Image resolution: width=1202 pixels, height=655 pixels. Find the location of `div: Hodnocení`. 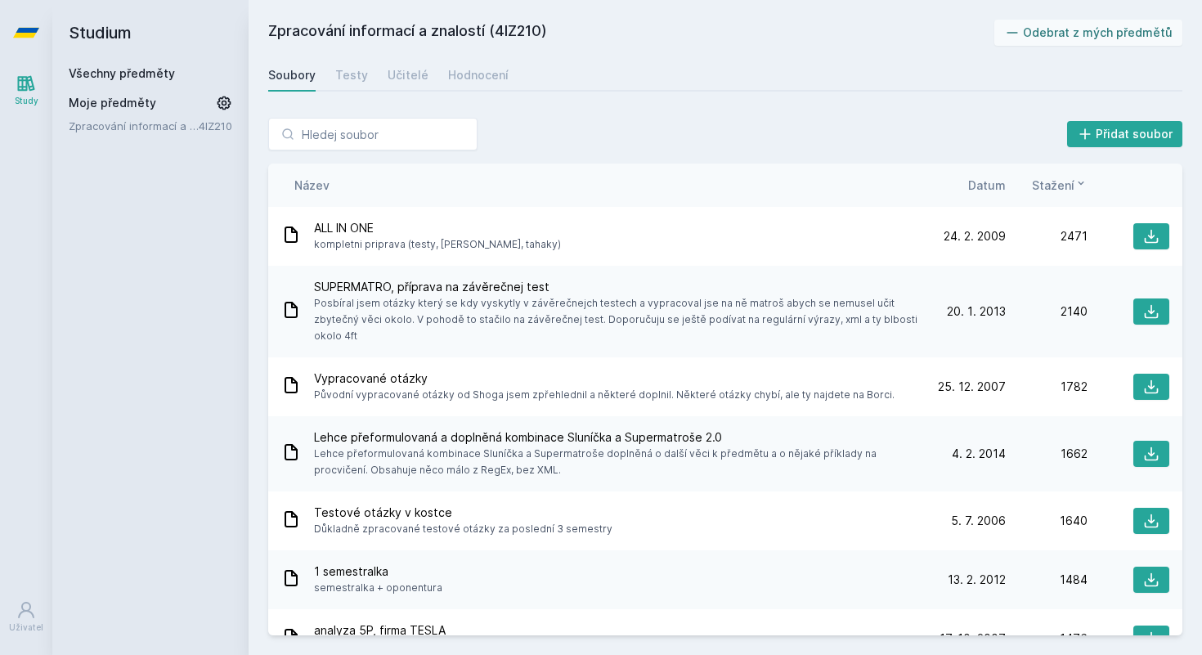

div: Hodnocení is located at coordinates (478, 75).